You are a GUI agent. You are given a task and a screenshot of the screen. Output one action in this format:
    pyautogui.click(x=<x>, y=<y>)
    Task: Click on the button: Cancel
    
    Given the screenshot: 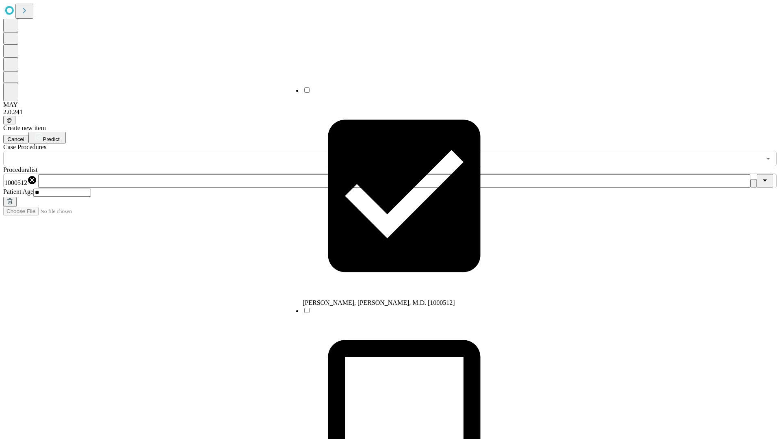 What is the action you would take?
    pyautogui.click(x=16, y=139)
    